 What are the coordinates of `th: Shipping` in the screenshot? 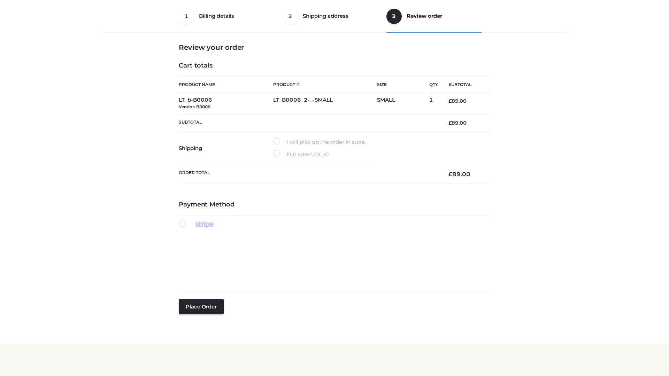 It's located at (226, 148).